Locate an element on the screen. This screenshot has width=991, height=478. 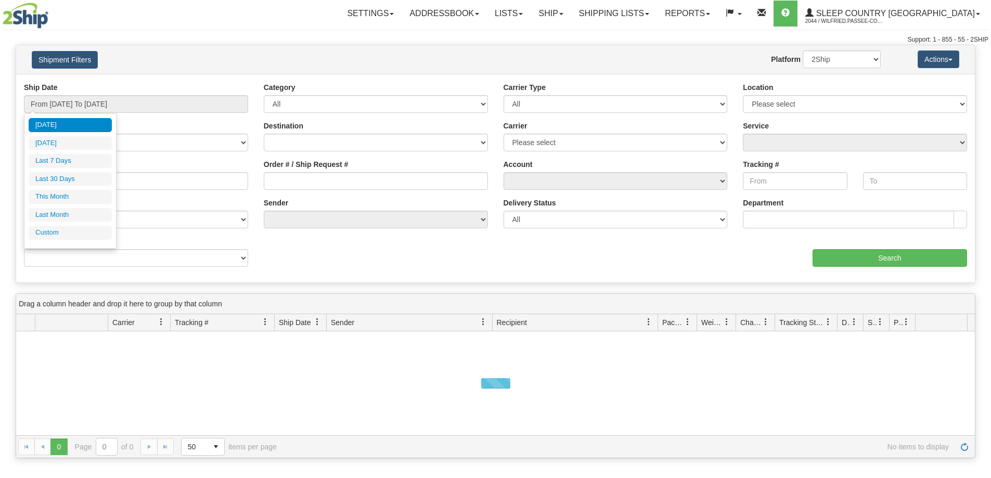
label: Sender is located at coordinates (276, 203).